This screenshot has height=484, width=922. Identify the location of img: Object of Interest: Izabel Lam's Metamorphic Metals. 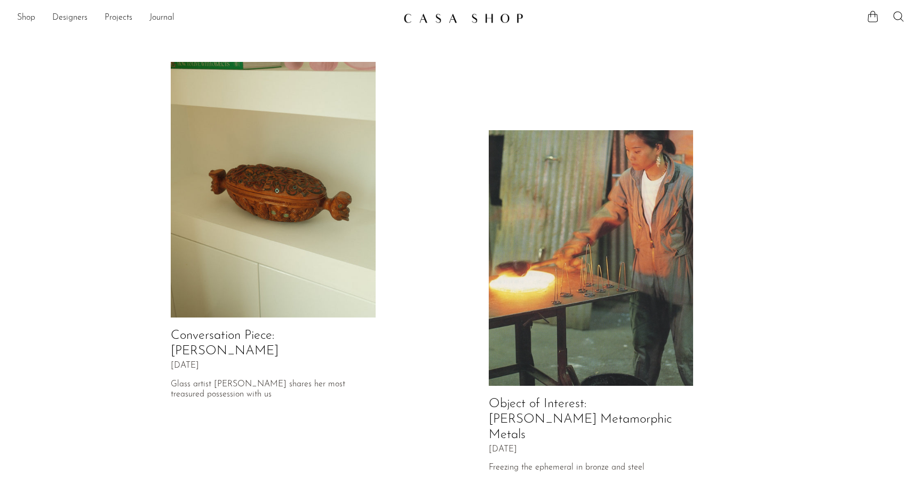
(591, 258).